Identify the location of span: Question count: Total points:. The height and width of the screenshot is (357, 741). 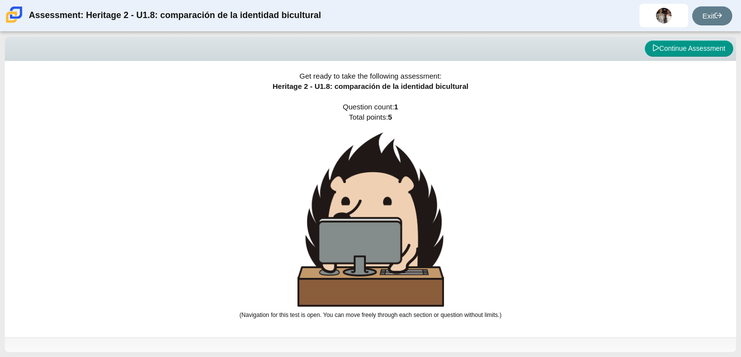
(370, 210).